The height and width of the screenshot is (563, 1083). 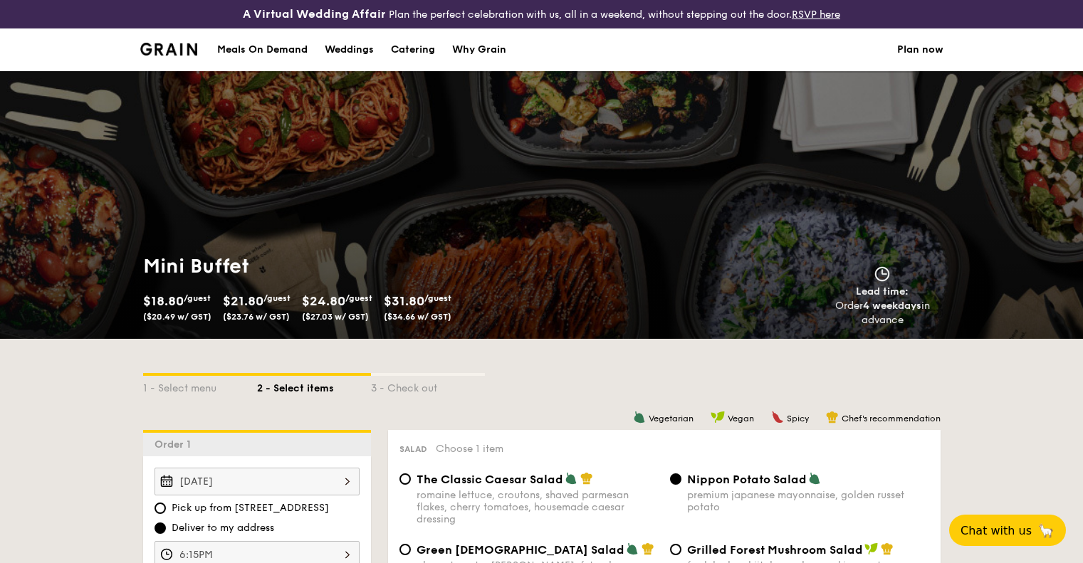 I want to click on div: Catering, so click(x=413, y=50).